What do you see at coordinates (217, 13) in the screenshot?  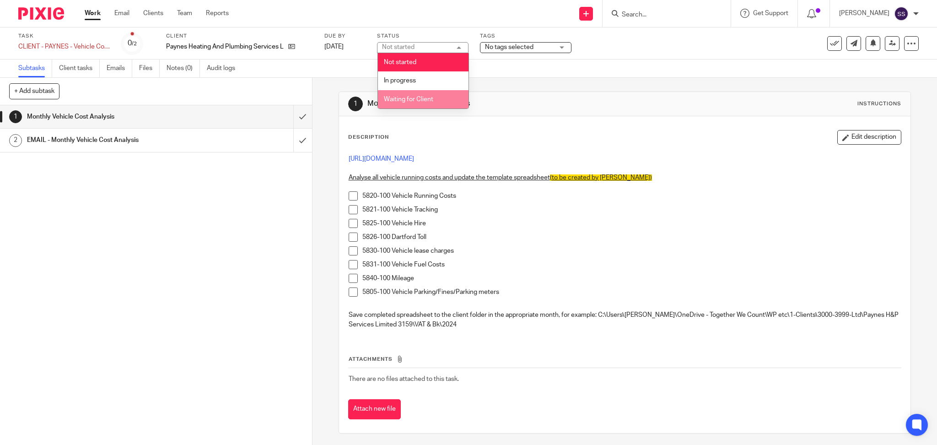 I see `a: Reports` at bounding box center [217, 13].